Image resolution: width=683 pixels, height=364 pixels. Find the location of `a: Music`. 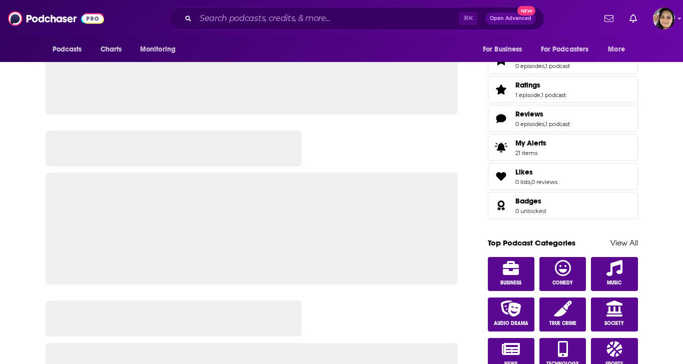

a: Music is located at coordinates (615, 274).